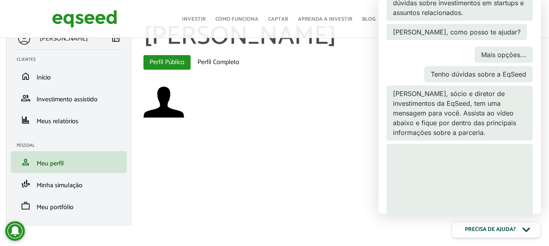  What do you see at coordinates (26, 120) in the screenshot?
I see `span: finance` at bounding box center [26, 120].